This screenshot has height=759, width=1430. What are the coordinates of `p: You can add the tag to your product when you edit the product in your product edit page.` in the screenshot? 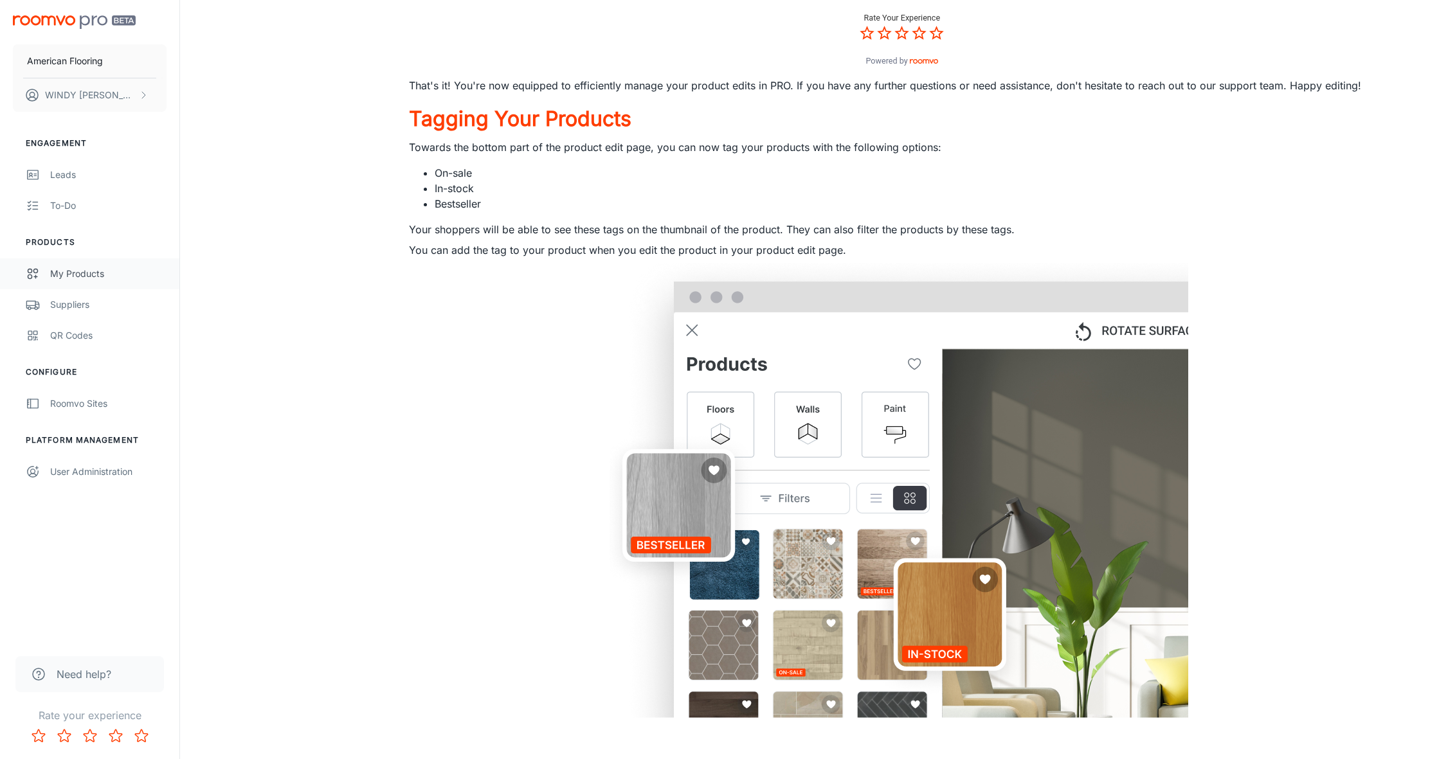 It's located at (899, 250).